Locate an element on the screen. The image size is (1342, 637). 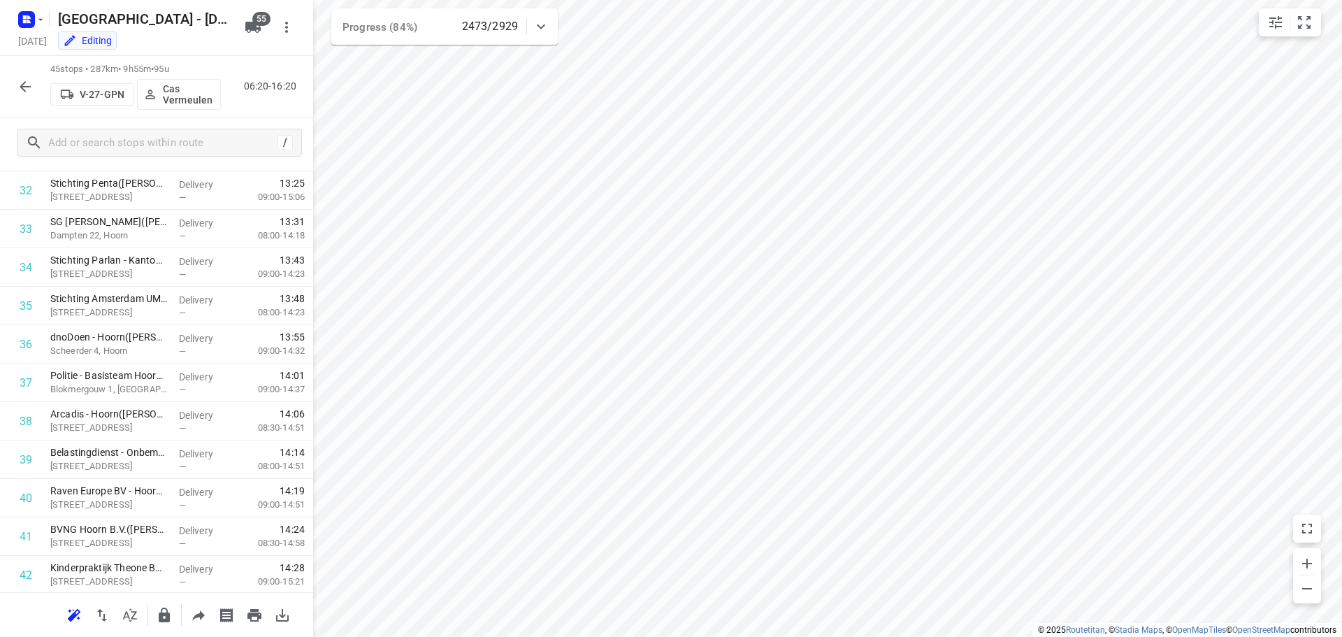
button: Fit zoom is located at coordinates (1304, 22).